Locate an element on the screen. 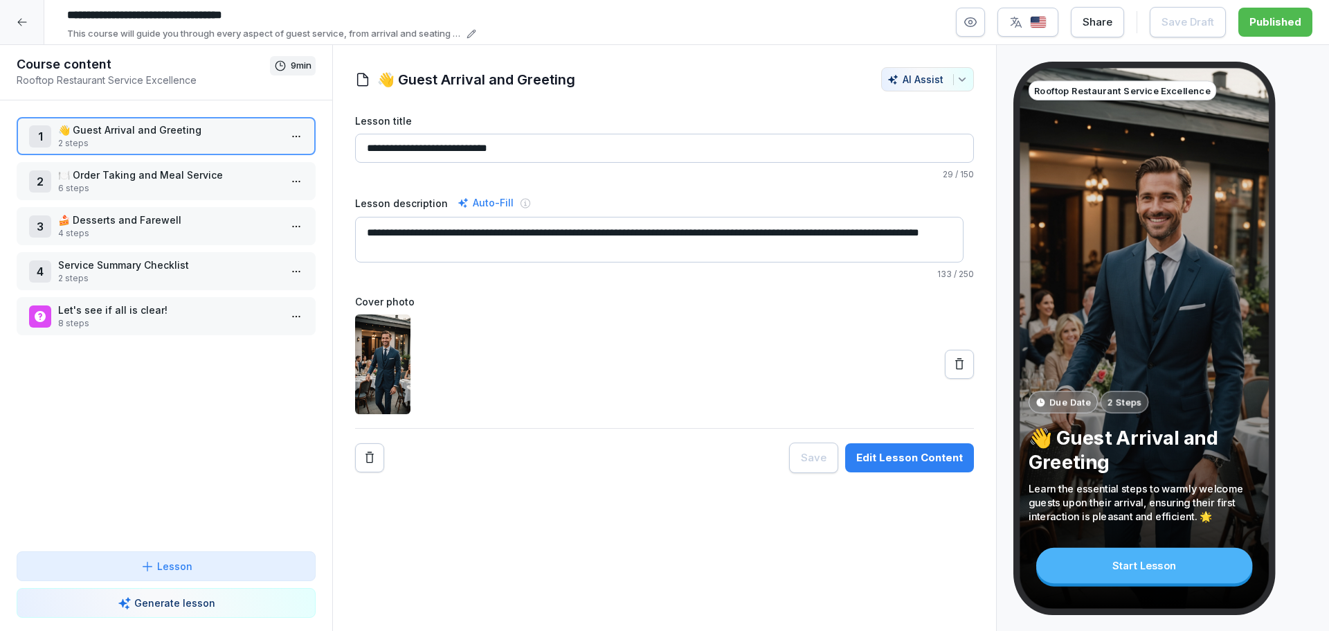 The width and height of the screenshot is (1329, 631). img: us.svg is located at coordinates (1039, 22).